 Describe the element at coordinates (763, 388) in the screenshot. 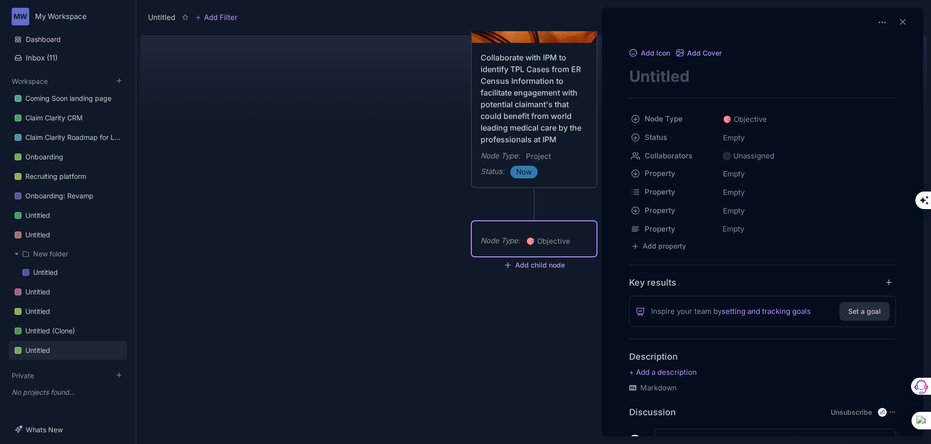

I see `div: Markdown` at that location.